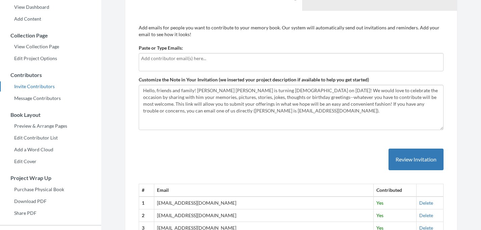 This screenshot has width=481, height=230. Describe the element at coordinates (146, 202) in the screenshot. I see `th: 1` at that location.